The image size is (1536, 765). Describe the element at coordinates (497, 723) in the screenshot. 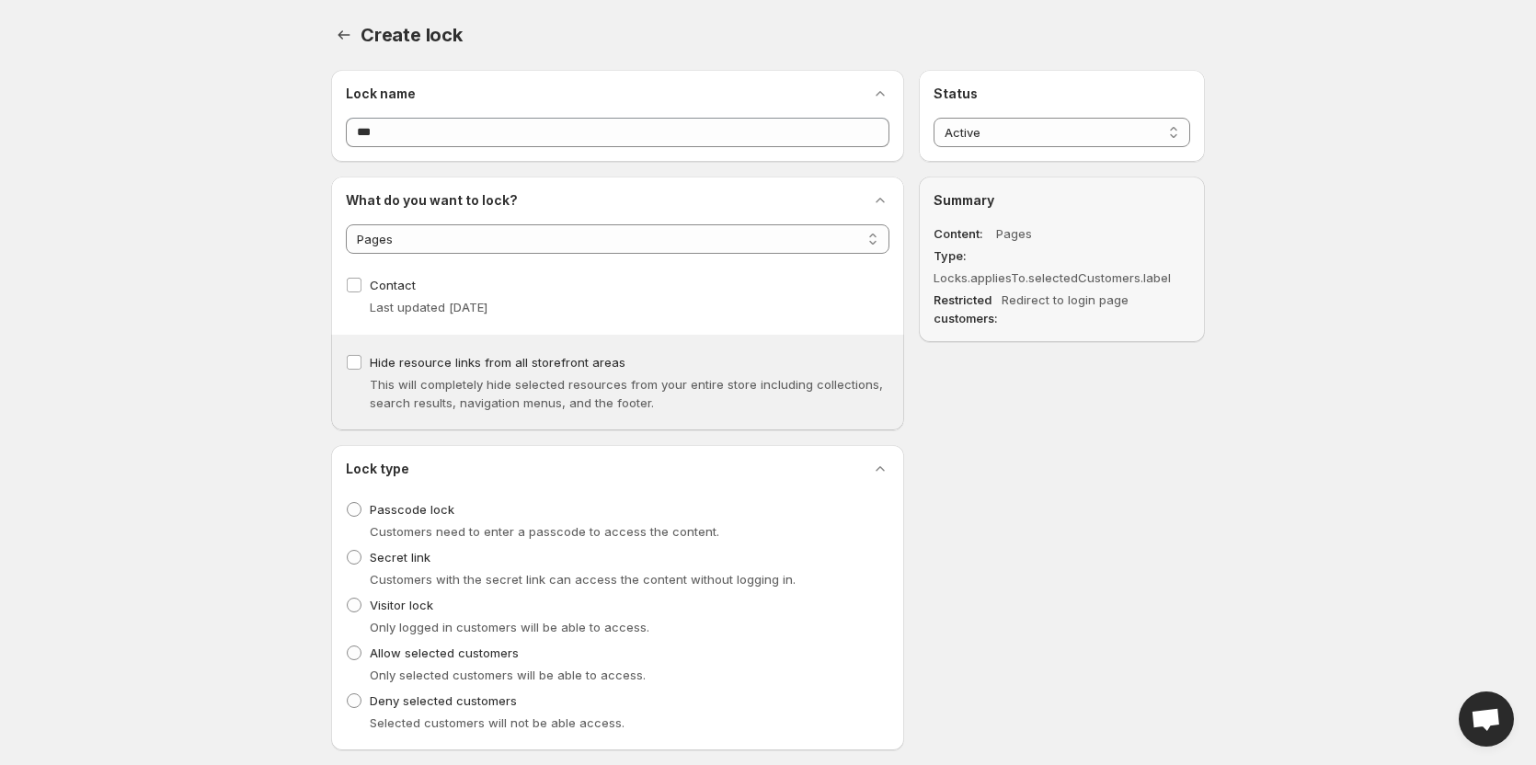

I see `span: Selected customers will not be able access.` at that location.